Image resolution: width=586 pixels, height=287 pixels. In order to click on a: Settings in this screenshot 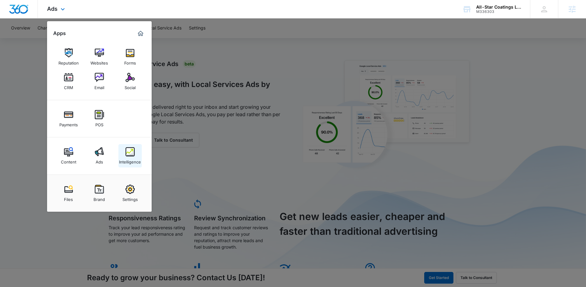, I will do `click(130, 193)`.